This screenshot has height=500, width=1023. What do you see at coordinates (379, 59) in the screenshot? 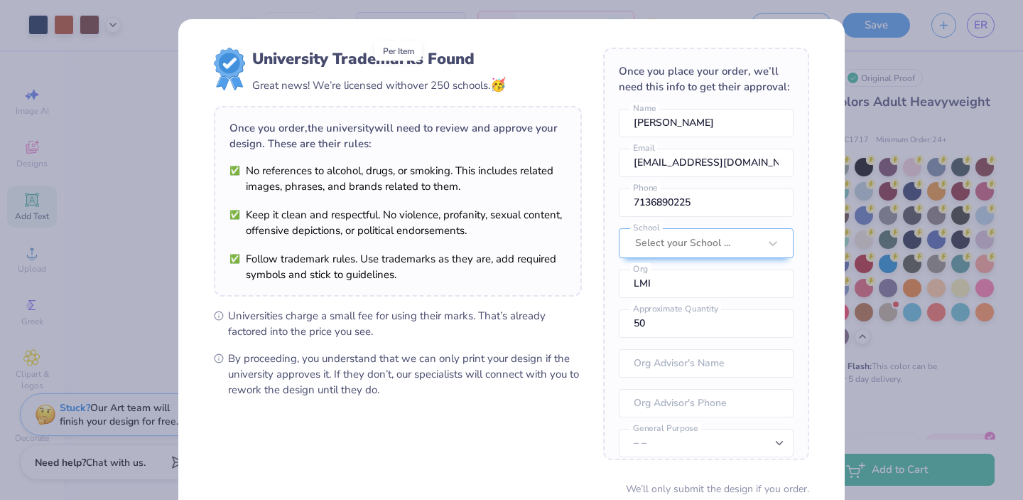
I see `div: University Trademarks Found` at bounding box center [379, 59].